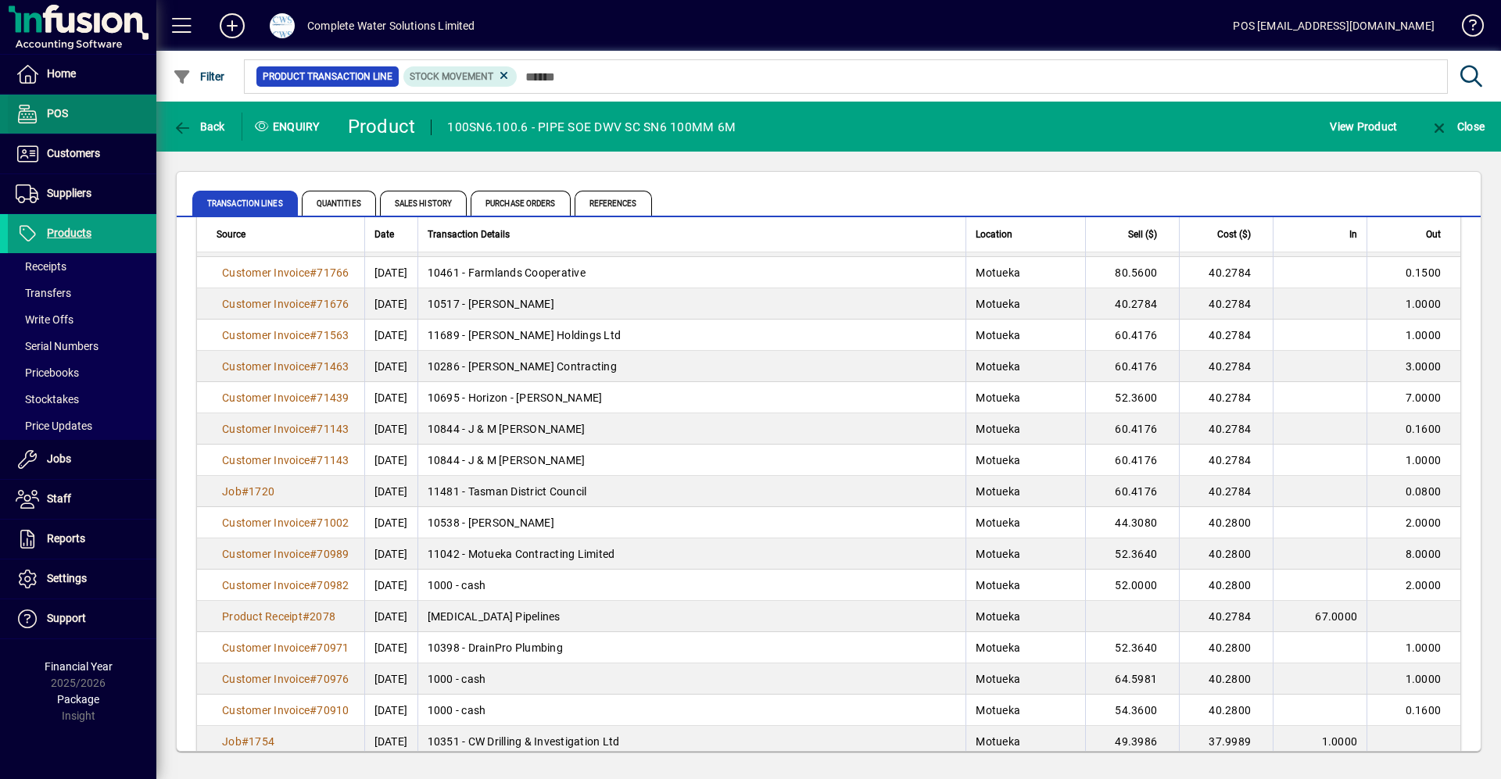  I want to click on span: 71766, so click(332, 273).